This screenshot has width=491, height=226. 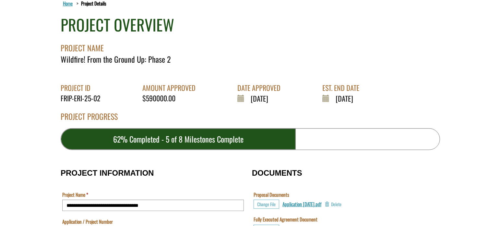 I want to click on label: Final Reporting Template File, so click(x=27, y=25).